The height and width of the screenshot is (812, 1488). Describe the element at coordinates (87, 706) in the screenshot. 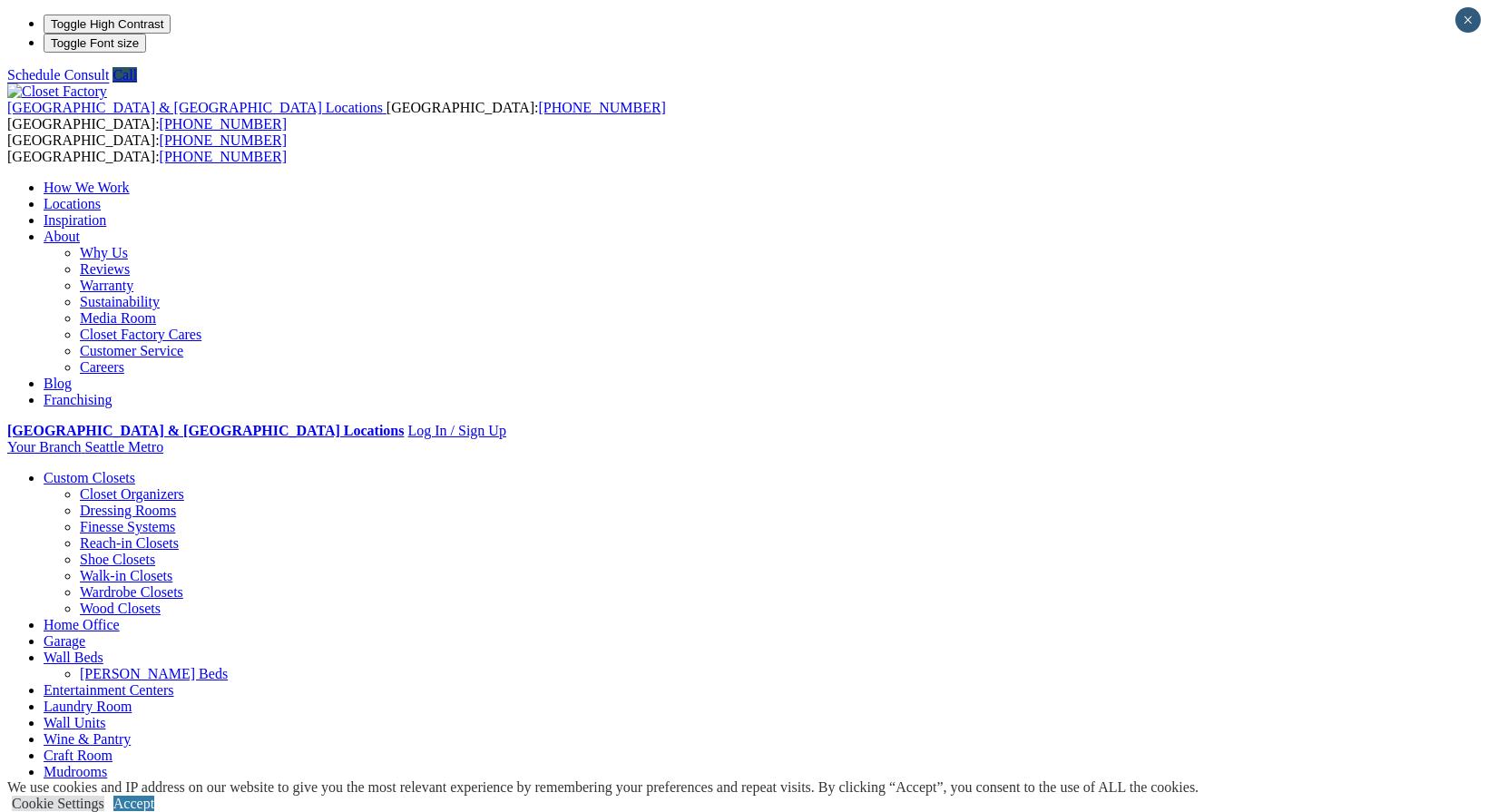

I see `a: Laundry Room` at that location.